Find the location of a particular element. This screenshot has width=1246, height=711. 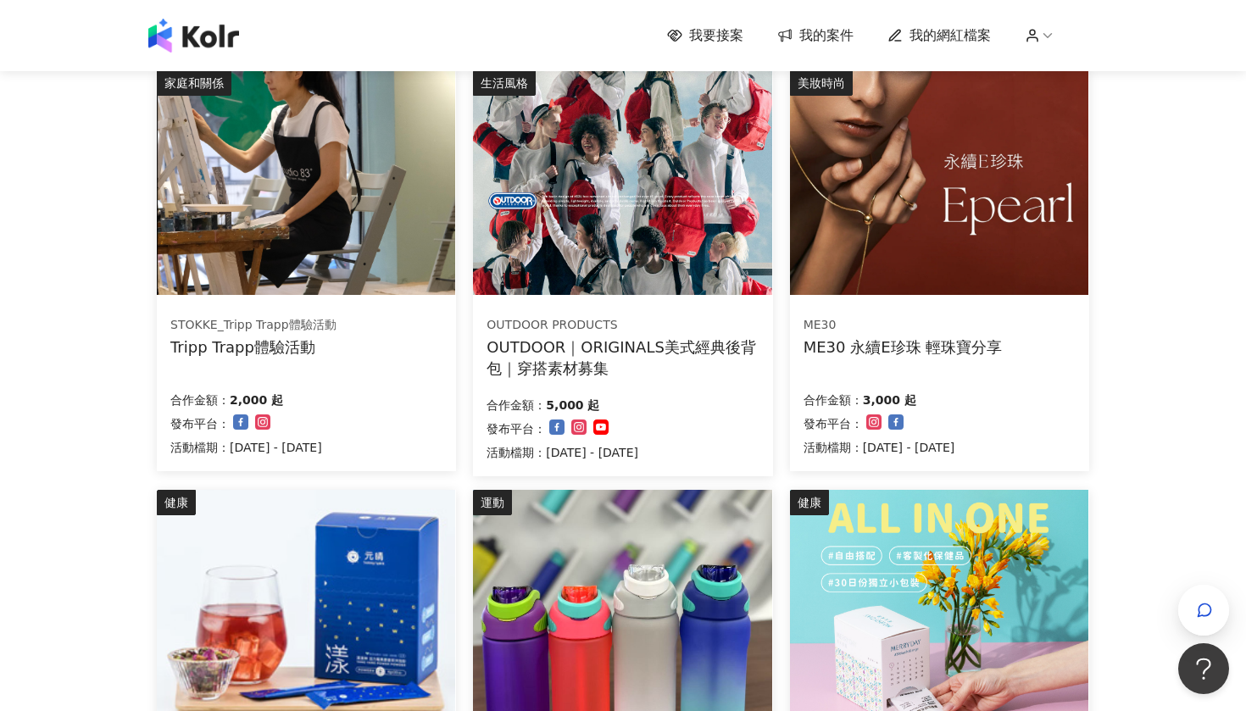

div: 運動 is located at coordinates (493, 503).